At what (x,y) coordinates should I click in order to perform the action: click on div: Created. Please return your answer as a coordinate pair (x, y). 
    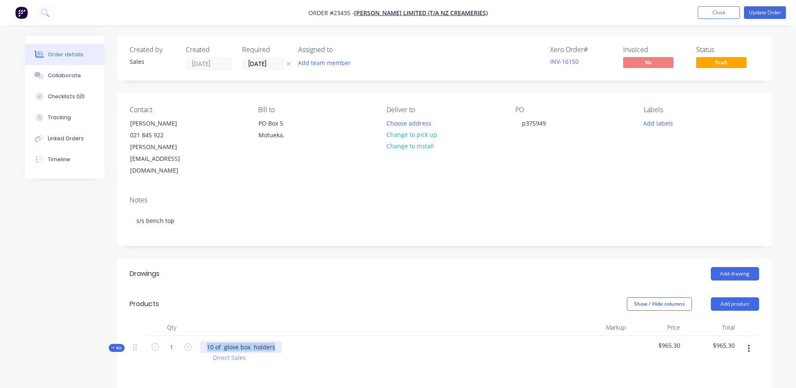
    Looking at the image, I should click on (209, 50).